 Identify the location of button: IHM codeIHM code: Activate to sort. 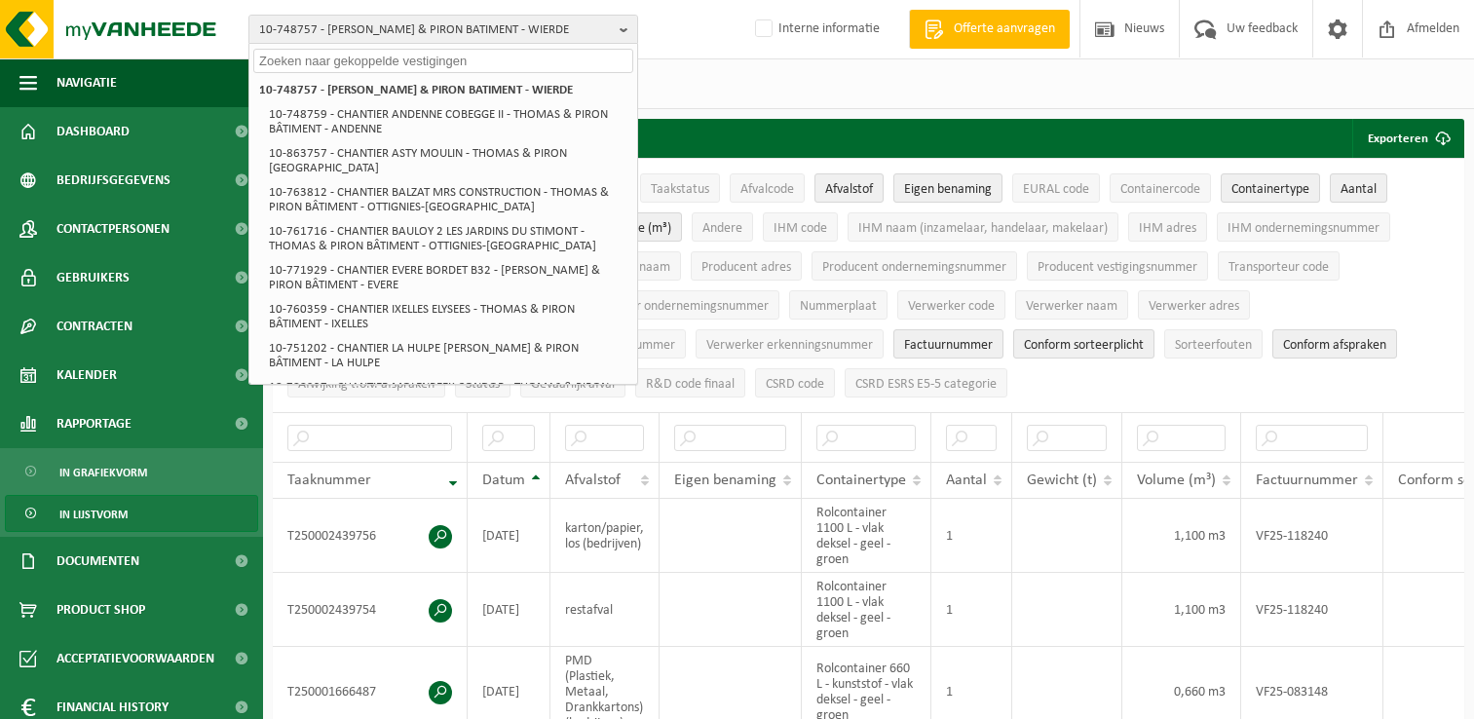
(800, 227).